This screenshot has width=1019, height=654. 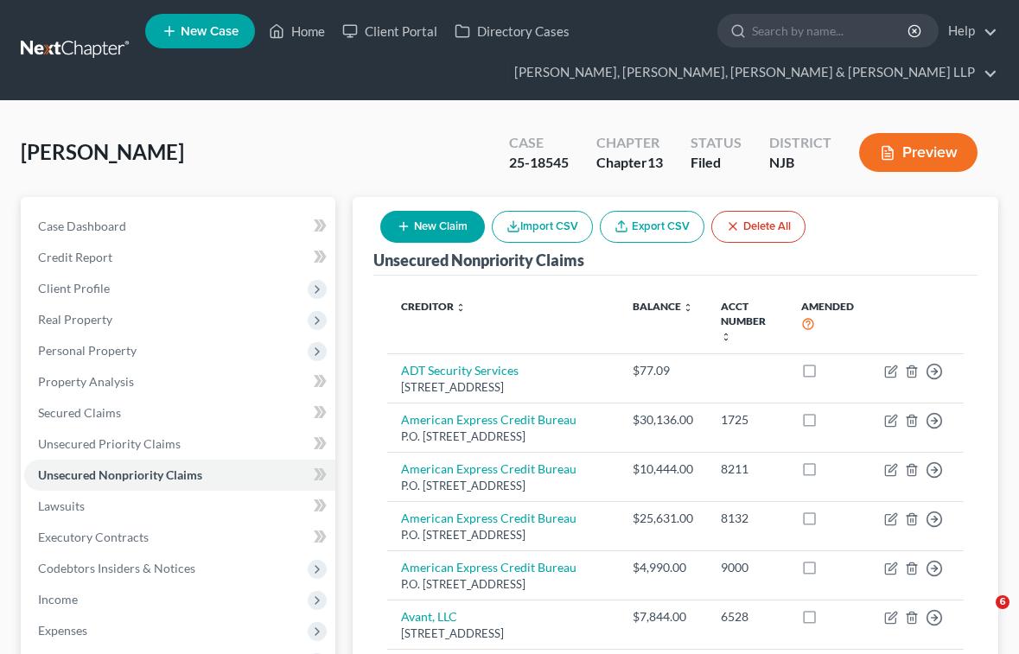 I want to click on a: Client Portal, so click(x=390, y=31).